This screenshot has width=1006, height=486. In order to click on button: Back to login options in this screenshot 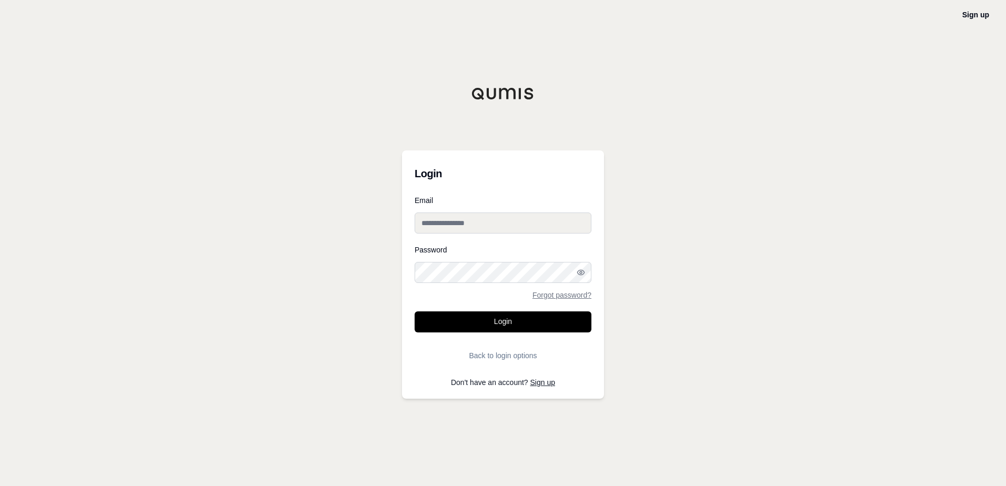, I will do `click(503, 356)`.